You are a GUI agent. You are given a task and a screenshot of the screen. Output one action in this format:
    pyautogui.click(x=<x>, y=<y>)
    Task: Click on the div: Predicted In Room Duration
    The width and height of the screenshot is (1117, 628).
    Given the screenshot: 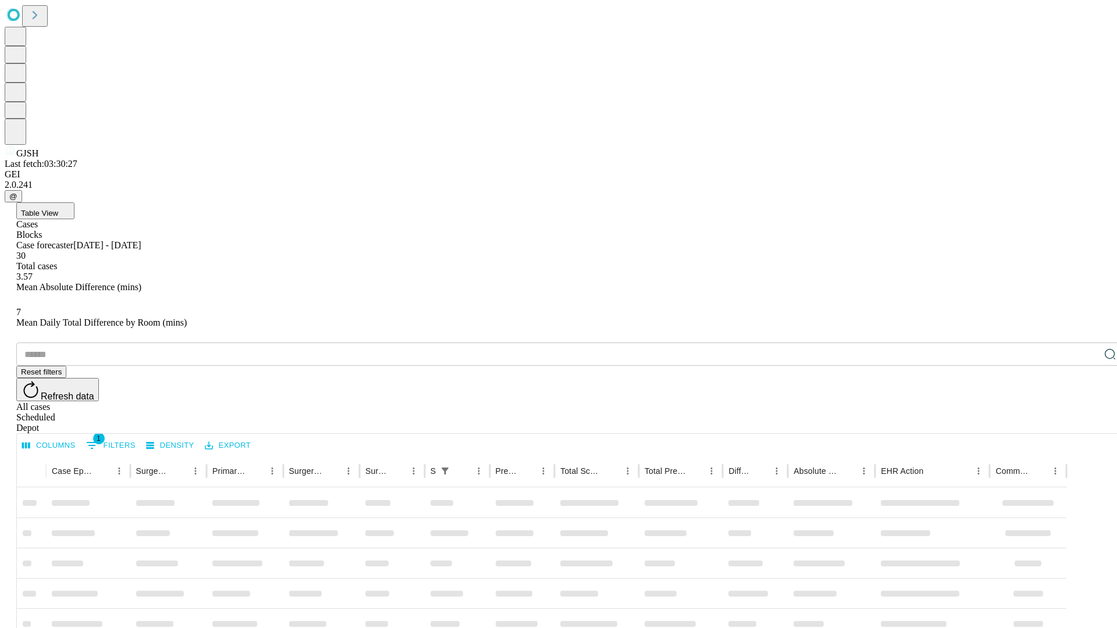 What is the action you would take?
    pyautogui.click(x=507, y=471)
    